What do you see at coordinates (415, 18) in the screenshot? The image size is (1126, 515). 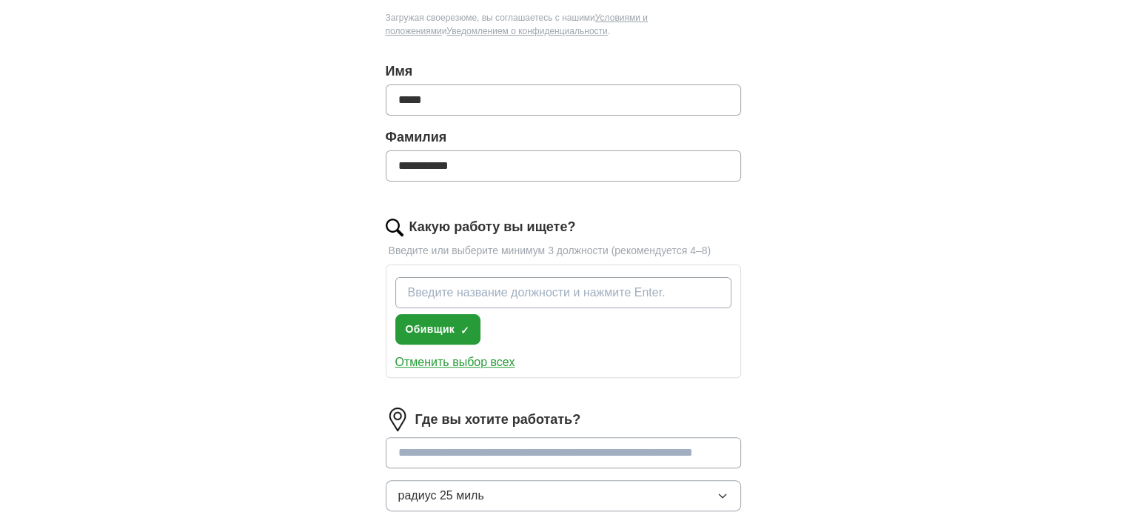 I see `font: Загружая свое` at bounding box center [415, 18].